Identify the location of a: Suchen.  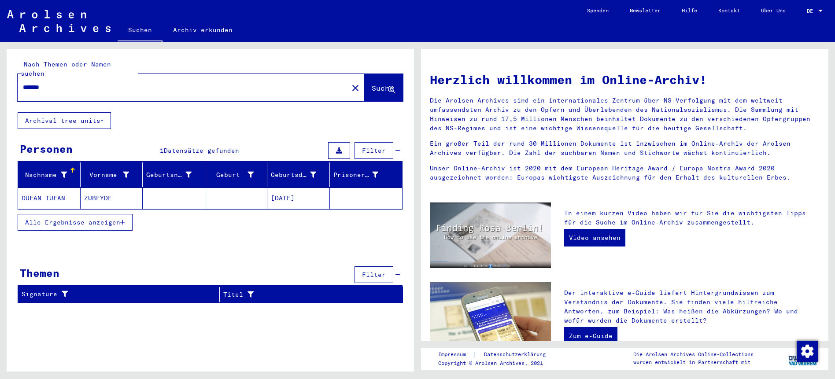
(140, 31).